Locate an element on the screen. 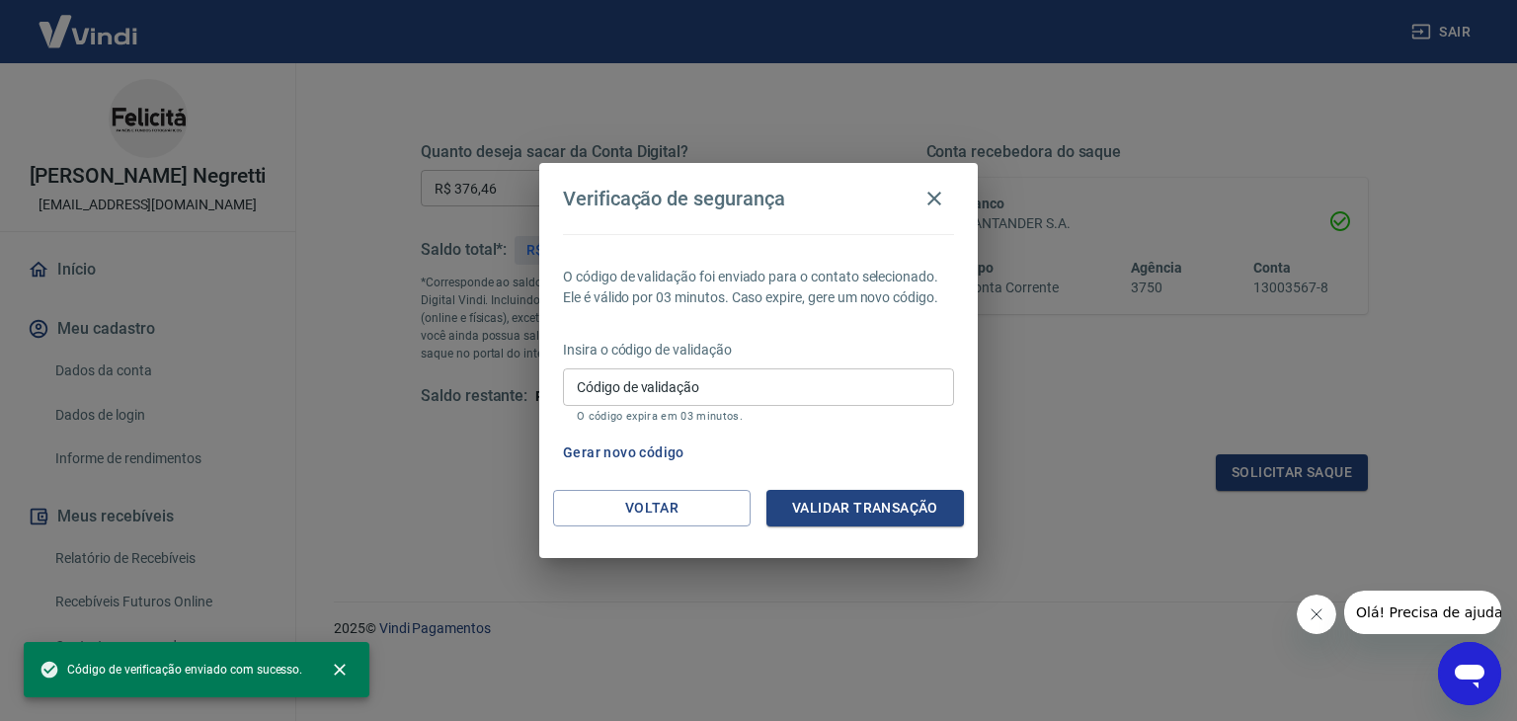  p: O código expira em 03 minutos. is located at coordinates (758, 416).